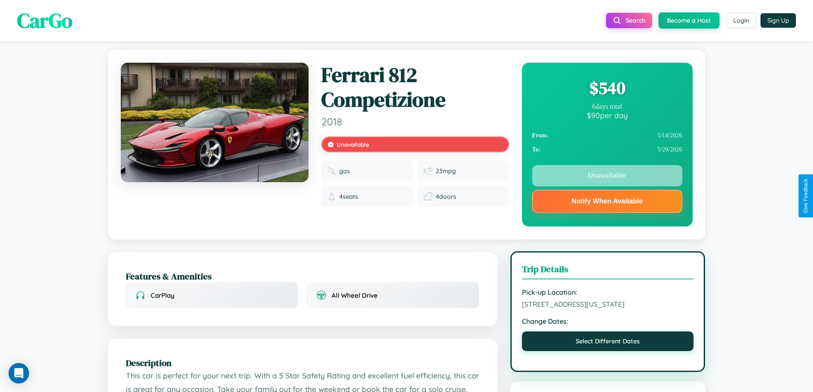 The height and width of the screenshot is (392, 813). I want to click on strong: From:, so click(540, 135).